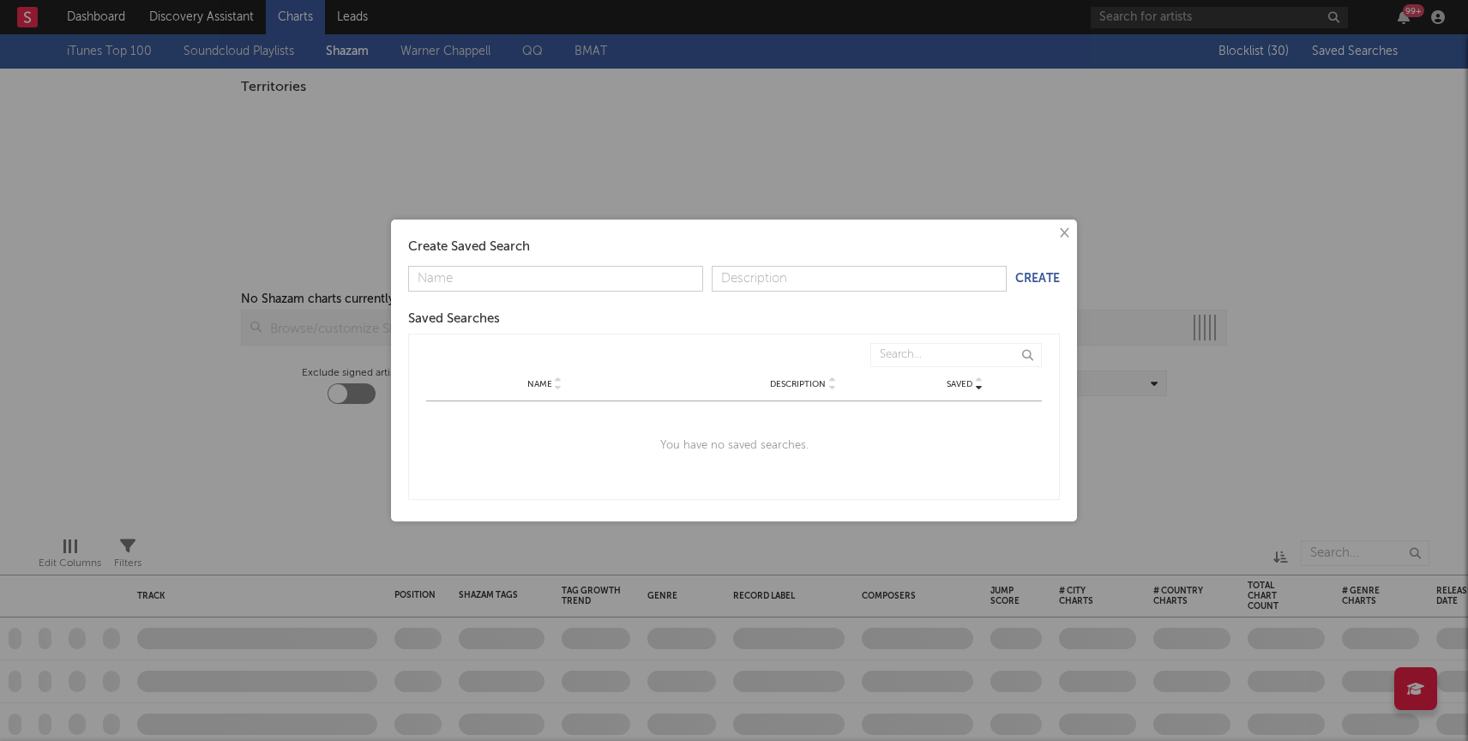 This screenshot has height=741, width=1468. I want to click on input: Search..., so click(956, 355).